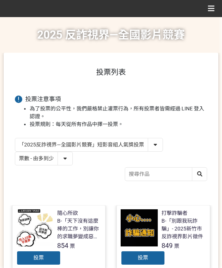 The width and height of the screenshot is (222, 268). Describe the element at coordinates (166, 174) in the screenshot. I see `input: 搜尋作品` at that location.